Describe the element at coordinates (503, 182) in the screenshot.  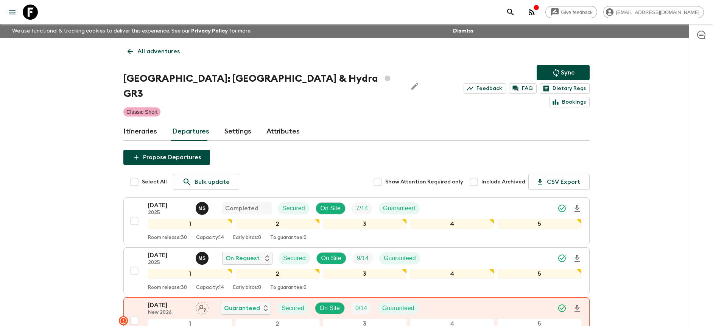
I see `span: Include Archived` at that location.